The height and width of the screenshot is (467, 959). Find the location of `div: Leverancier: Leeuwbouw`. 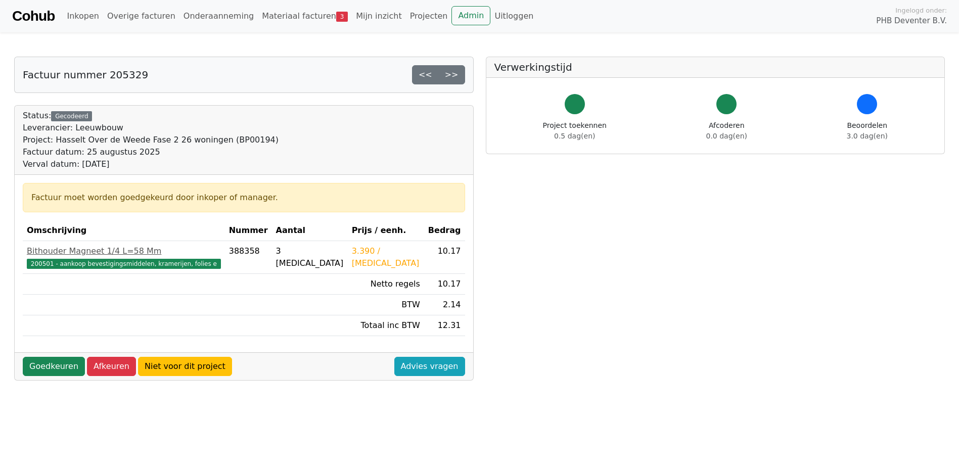

div: Leverancier: Leeuwbouw is located at coordinates (151, 128).